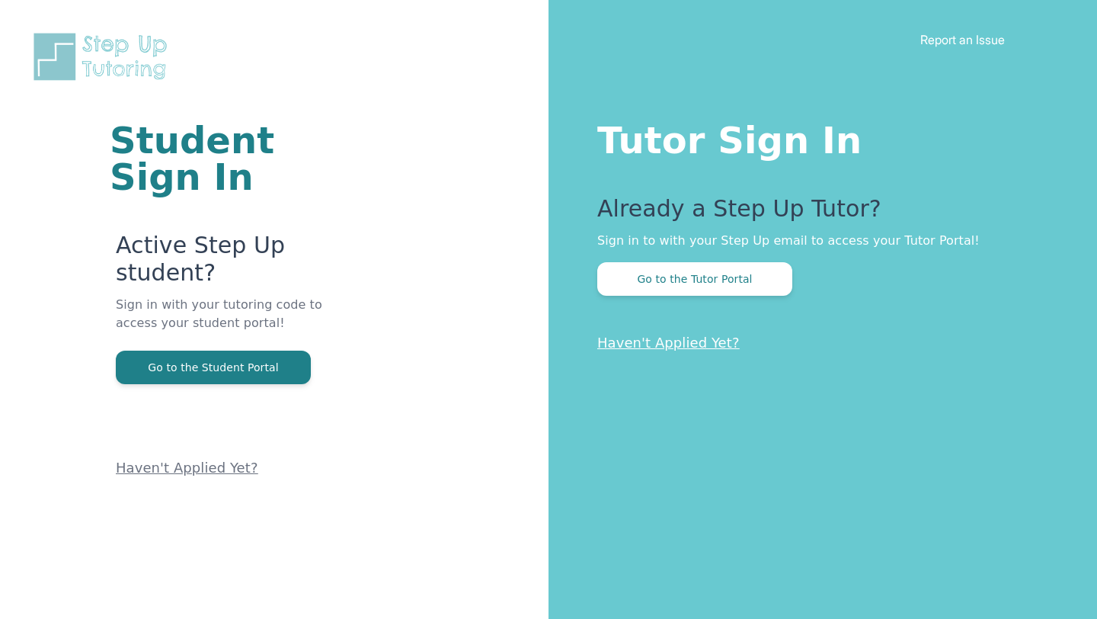  What do you see at coordinates (238, 159) in the screenshot?
I see `h1: Student Sign In` at bounding box center [238, 159].